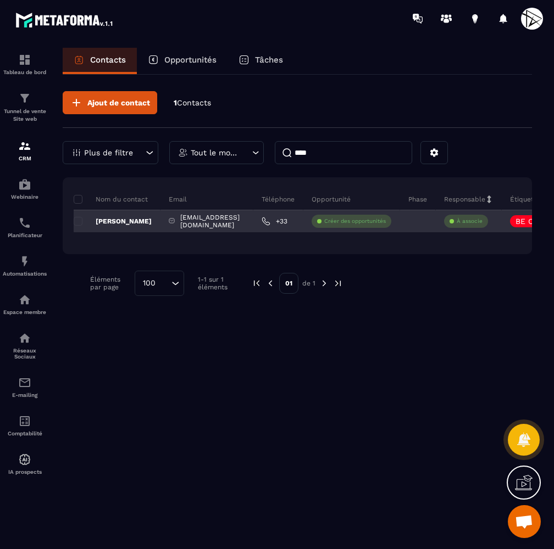 The width and height of the screenshot is (554, 549). What do you see at coordinates (331, 199) in the screenshot?
I see `p: Opportunité` at bounding box center [331, 199].